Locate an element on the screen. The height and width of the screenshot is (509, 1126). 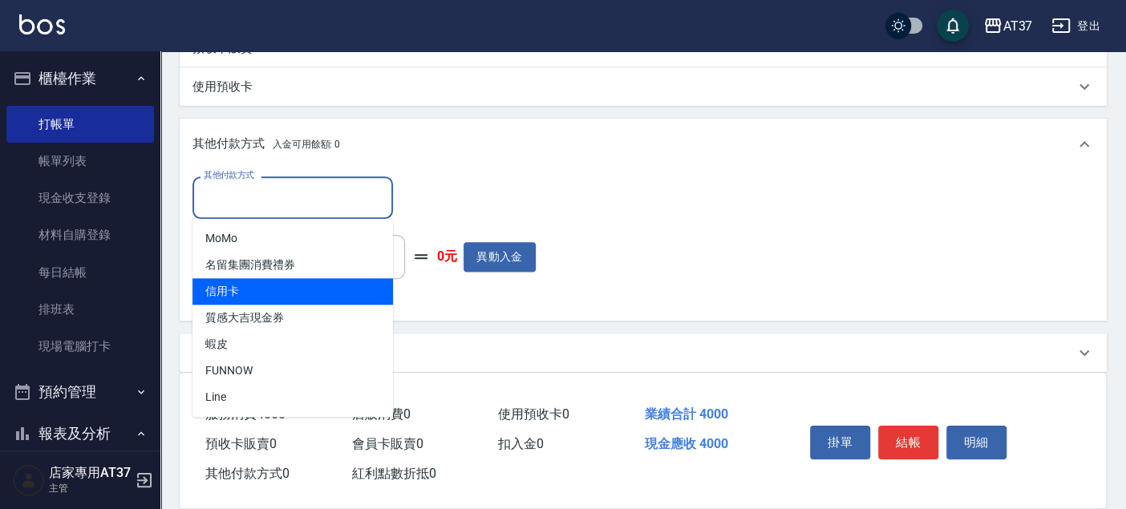
div: AT37 is located at coordinates (1017, 26).